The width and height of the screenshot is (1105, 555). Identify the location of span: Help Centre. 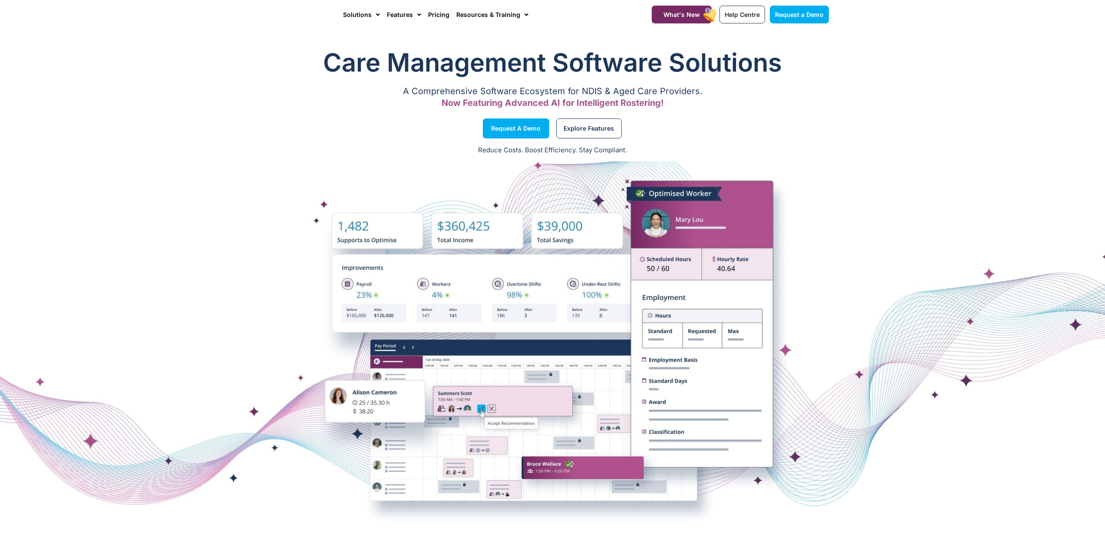
(742, 14).